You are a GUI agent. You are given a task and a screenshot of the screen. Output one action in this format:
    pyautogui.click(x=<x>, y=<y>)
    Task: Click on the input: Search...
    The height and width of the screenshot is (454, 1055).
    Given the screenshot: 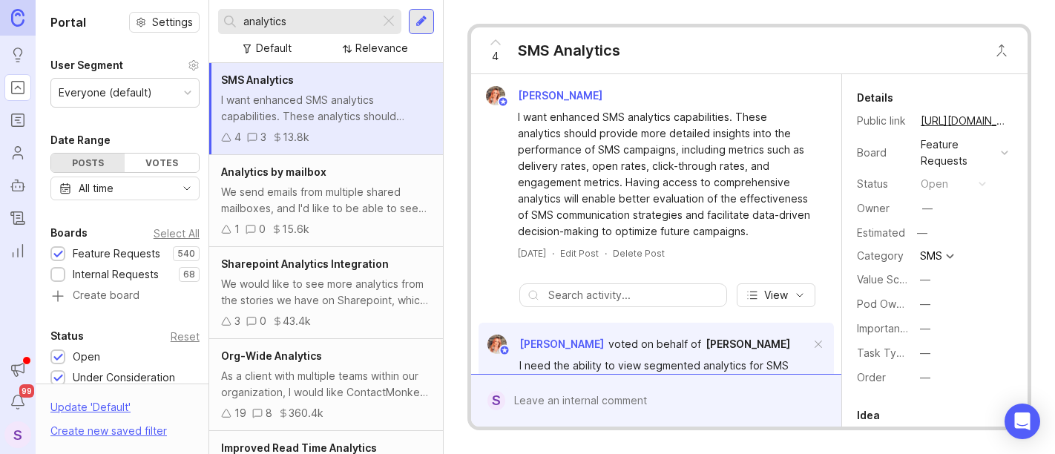 What is the action you would take?
    pyautogui.click(x=309, y=22)
    